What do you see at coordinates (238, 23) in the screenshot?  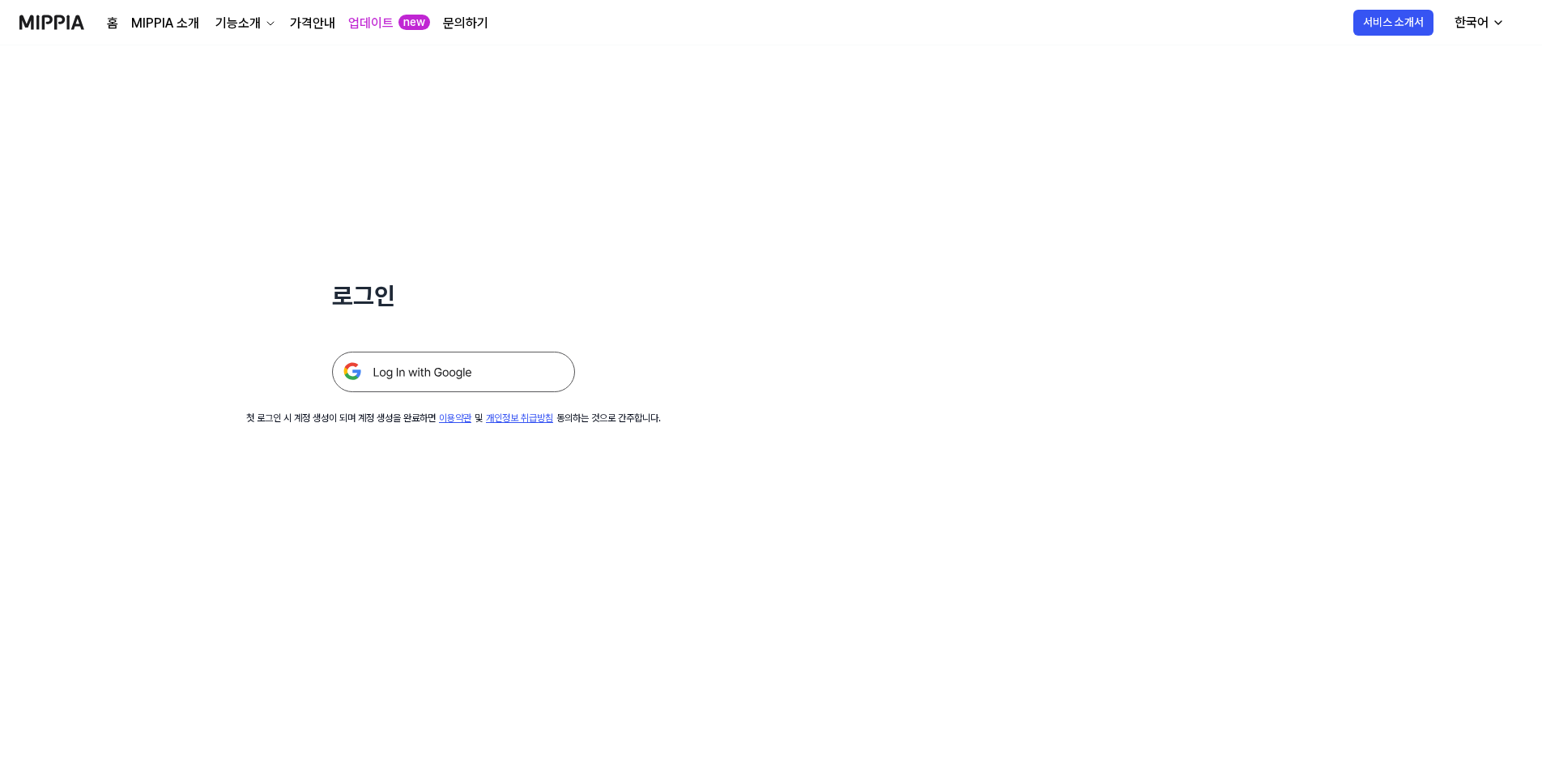 I see `div: 기능소개` at bounding box center [238, 23].